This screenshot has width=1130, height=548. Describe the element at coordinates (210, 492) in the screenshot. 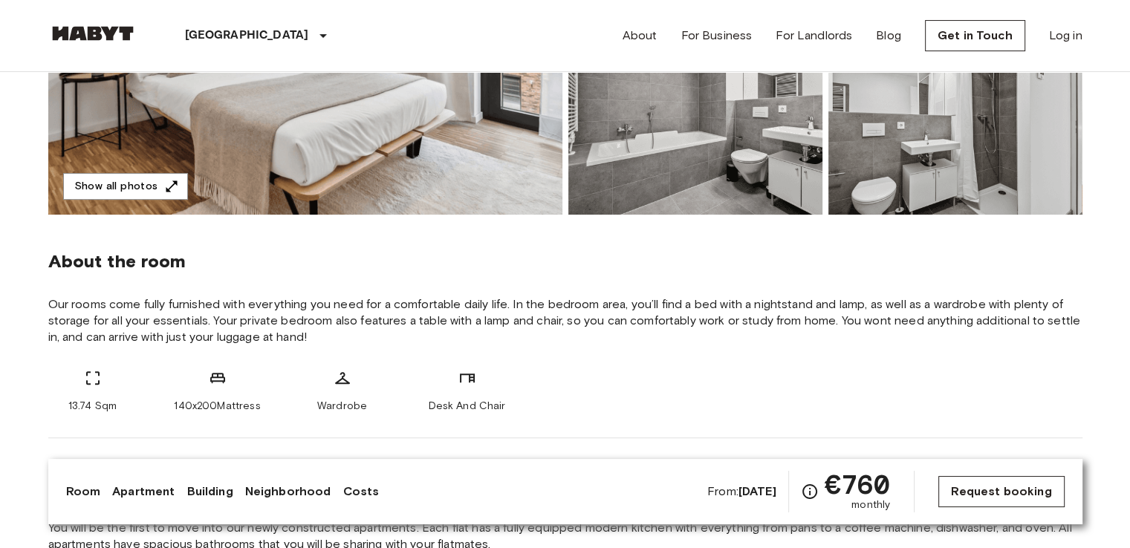

I see `a: Building` at that location.